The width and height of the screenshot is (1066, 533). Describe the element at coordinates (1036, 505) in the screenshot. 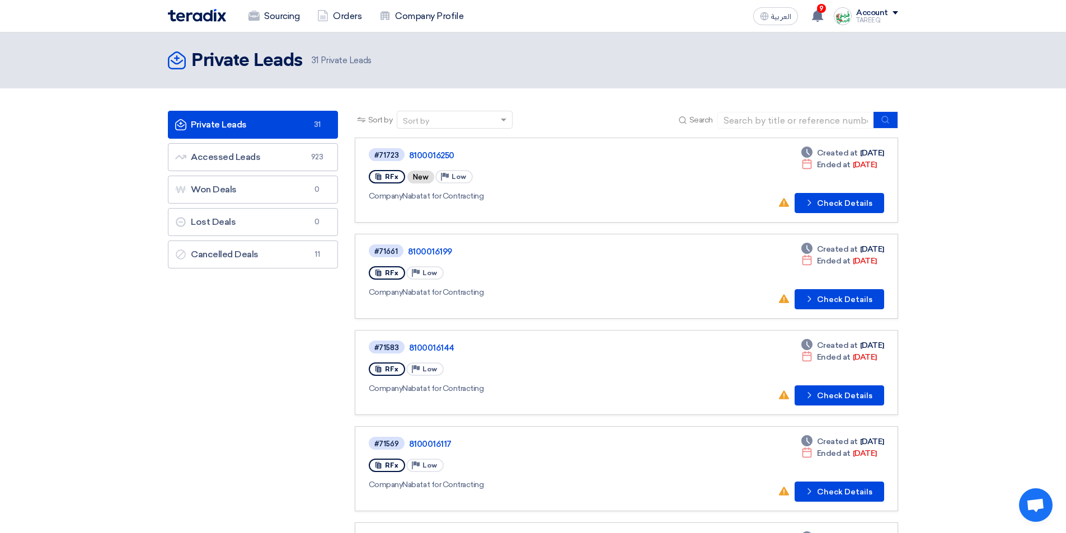

I see `div: Open chat` at that location.